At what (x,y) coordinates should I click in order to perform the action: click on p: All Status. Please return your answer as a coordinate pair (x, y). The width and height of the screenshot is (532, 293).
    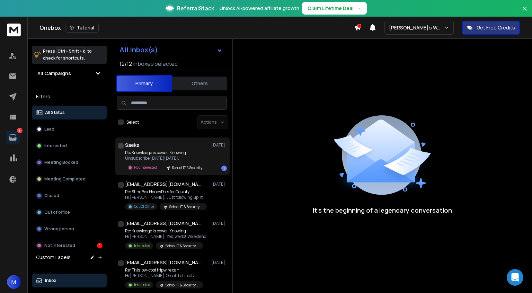
    Looking at the image, I should click on (55, 113).